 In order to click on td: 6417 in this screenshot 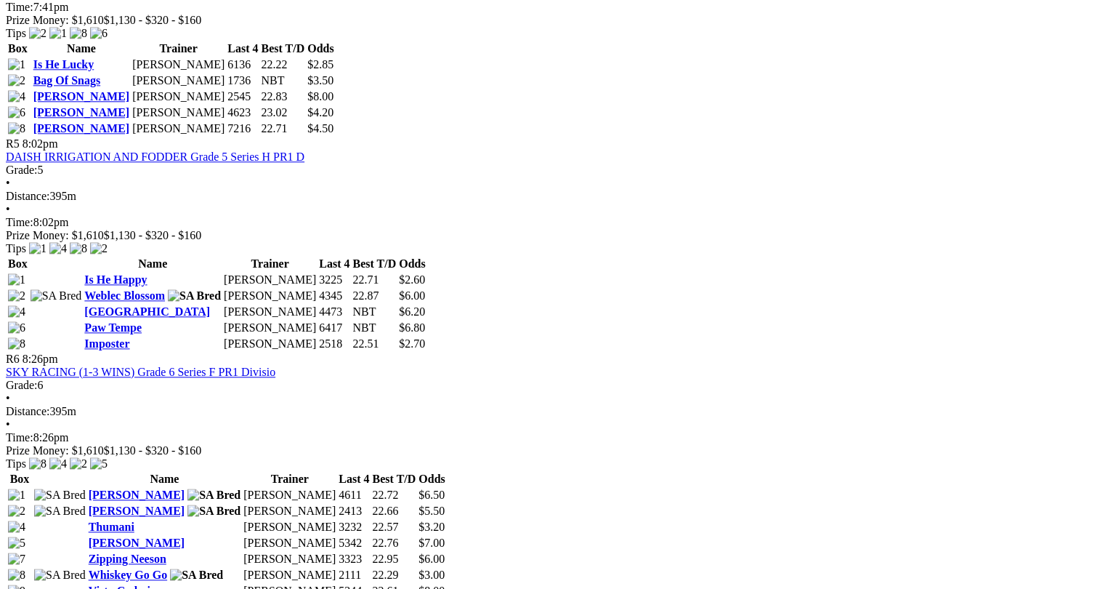, I will do `click(334, 328)`.